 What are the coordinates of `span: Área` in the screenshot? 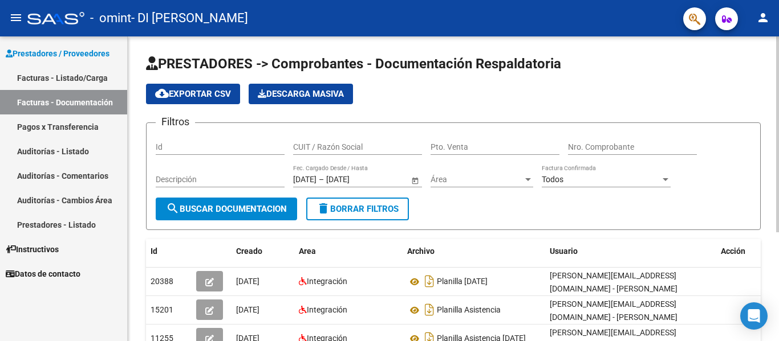 It's located at (477, 180).